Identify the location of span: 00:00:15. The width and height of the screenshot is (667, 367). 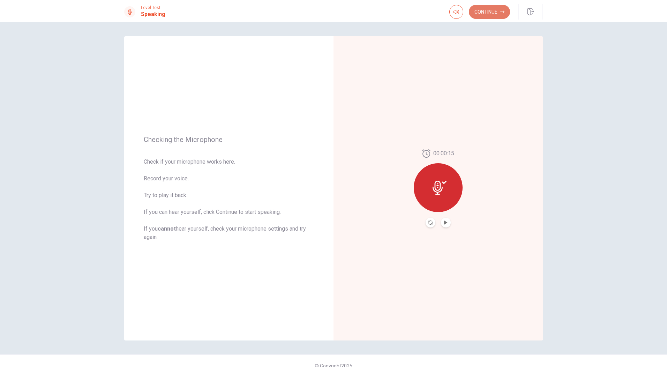
(443, 153).